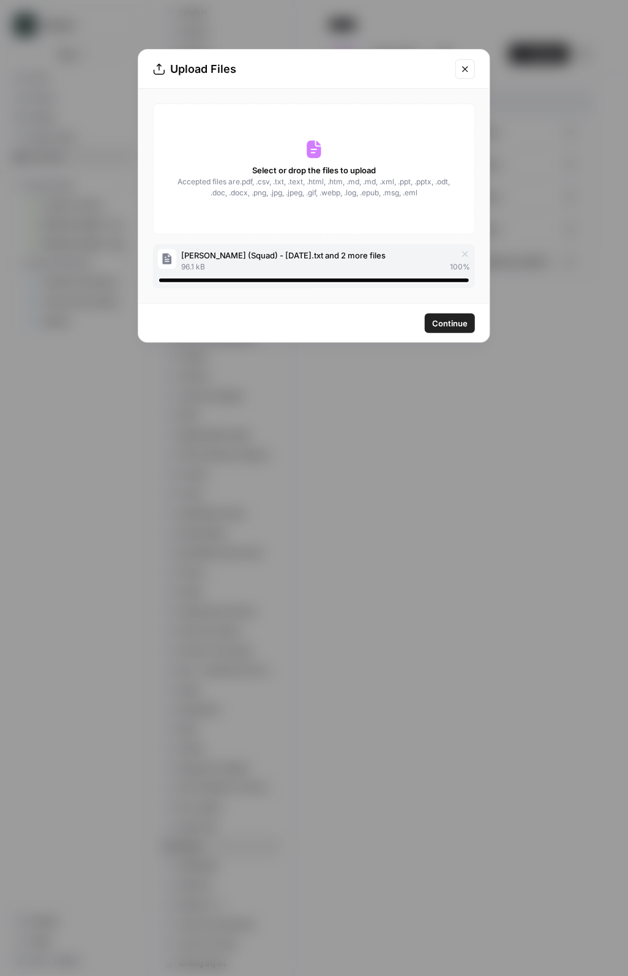  I want to click on button: Continue, so click(450, 323).